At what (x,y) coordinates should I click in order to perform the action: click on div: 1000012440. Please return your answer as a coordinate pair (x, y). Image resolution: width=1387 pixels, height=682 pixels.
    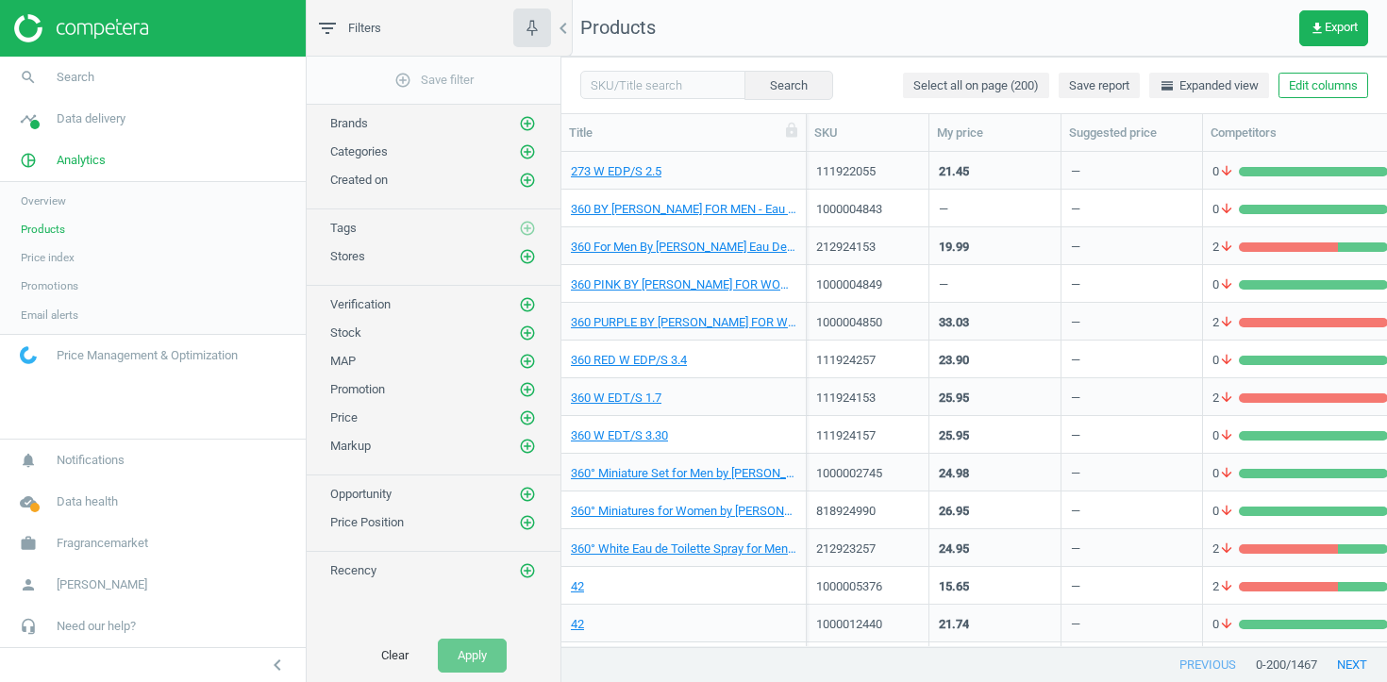
    Looking at the image, I should click on (867, 624).